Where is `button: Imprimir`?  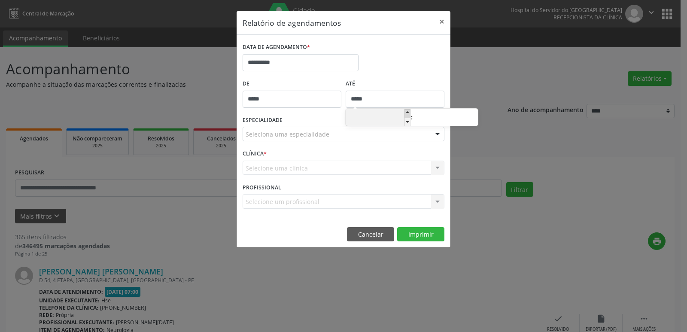 button: Imprimir is located at coordinates (421, 234).